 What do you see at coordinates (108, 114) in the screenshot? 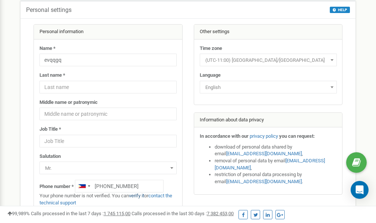
I see `input: Middle name or patronymic` at bounding box center [108, 114].